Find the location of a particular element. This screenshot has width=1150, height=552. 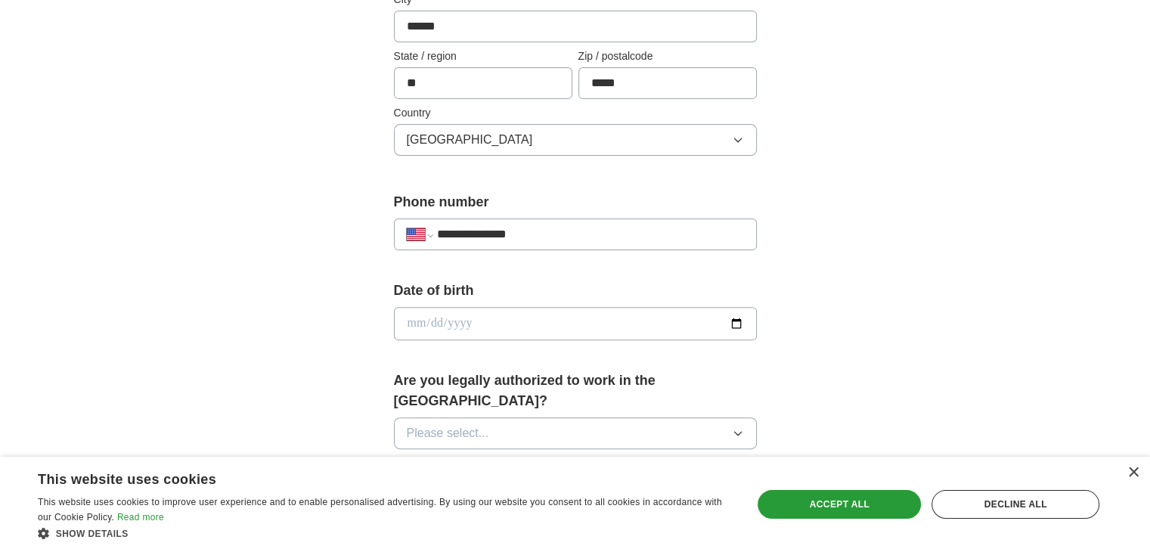

label: Date of birth is located at coordinates (575, 290).